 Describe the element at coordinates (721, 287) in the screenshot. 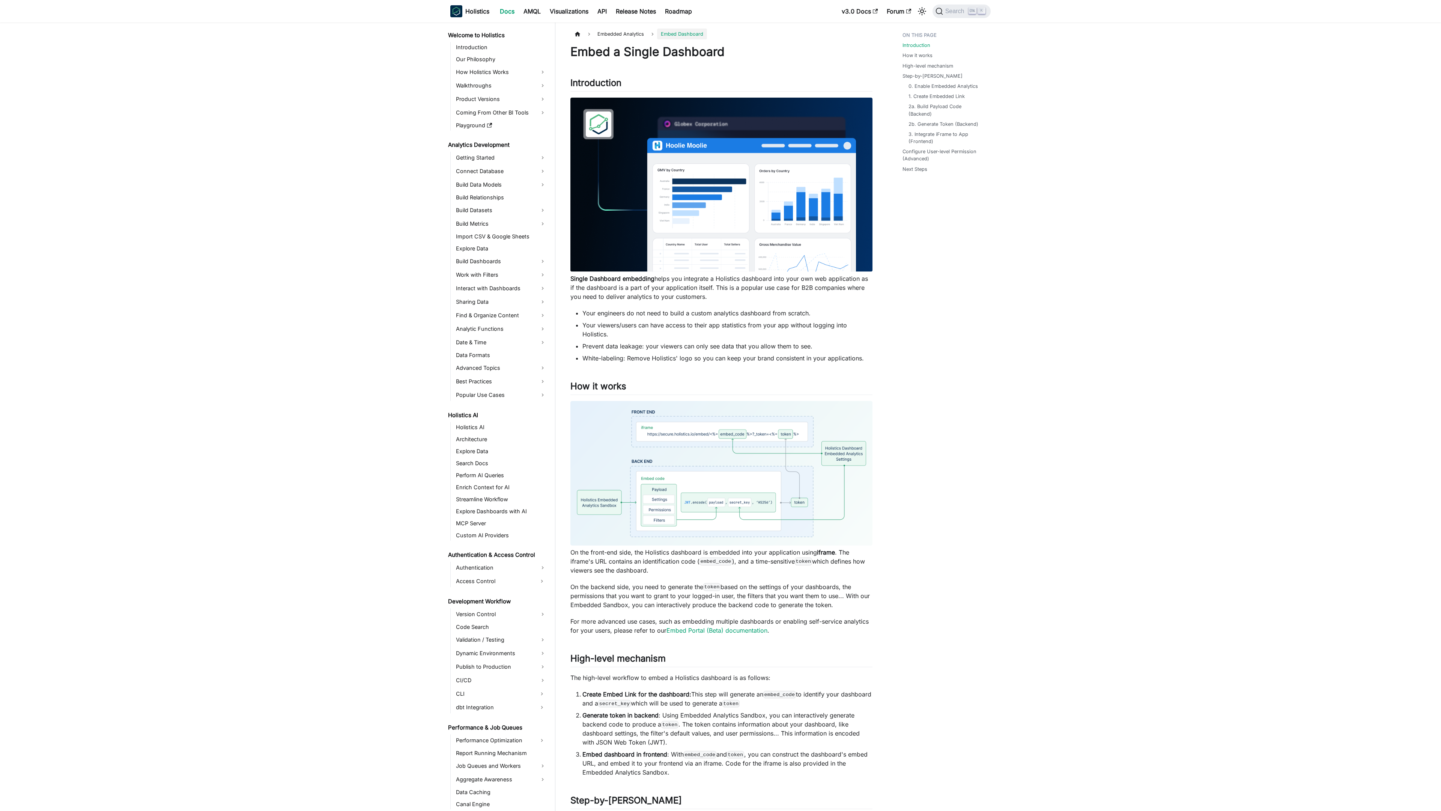

I see `p: helps you integrate a Holistics dashboard into your own web application as if the dashboard is a ...` at that location.